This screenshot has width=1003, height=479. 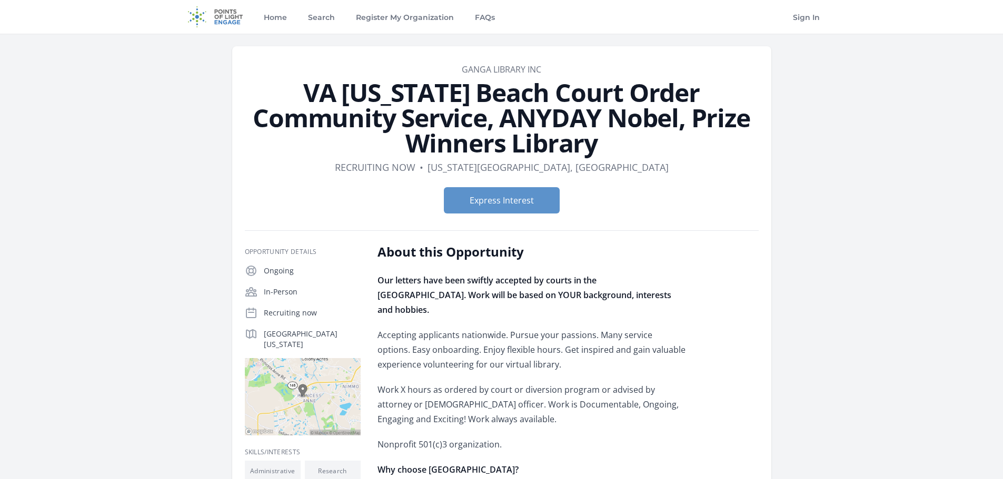 I want to click on a: GANGA LIBRARY INC, so click(x=501, y=69).